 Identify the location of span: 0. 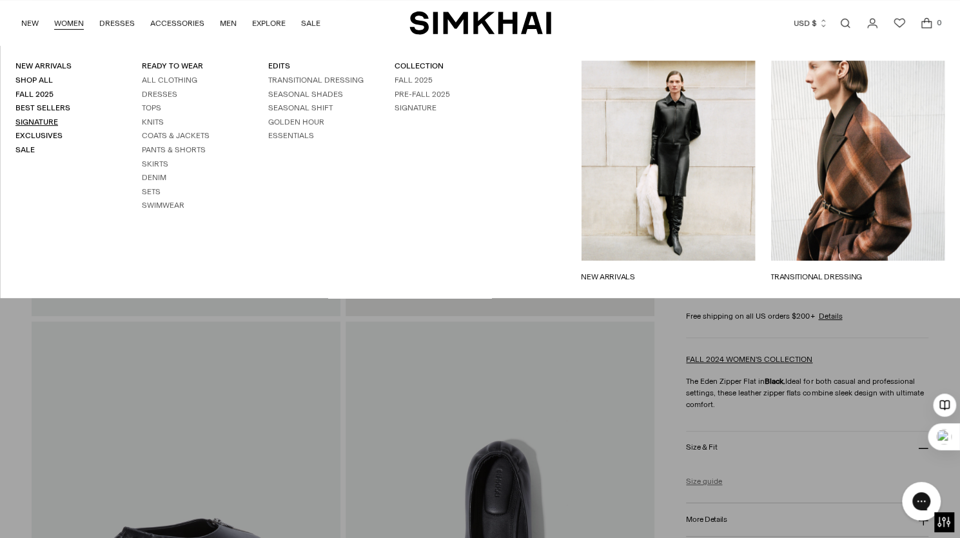
(938, 23).